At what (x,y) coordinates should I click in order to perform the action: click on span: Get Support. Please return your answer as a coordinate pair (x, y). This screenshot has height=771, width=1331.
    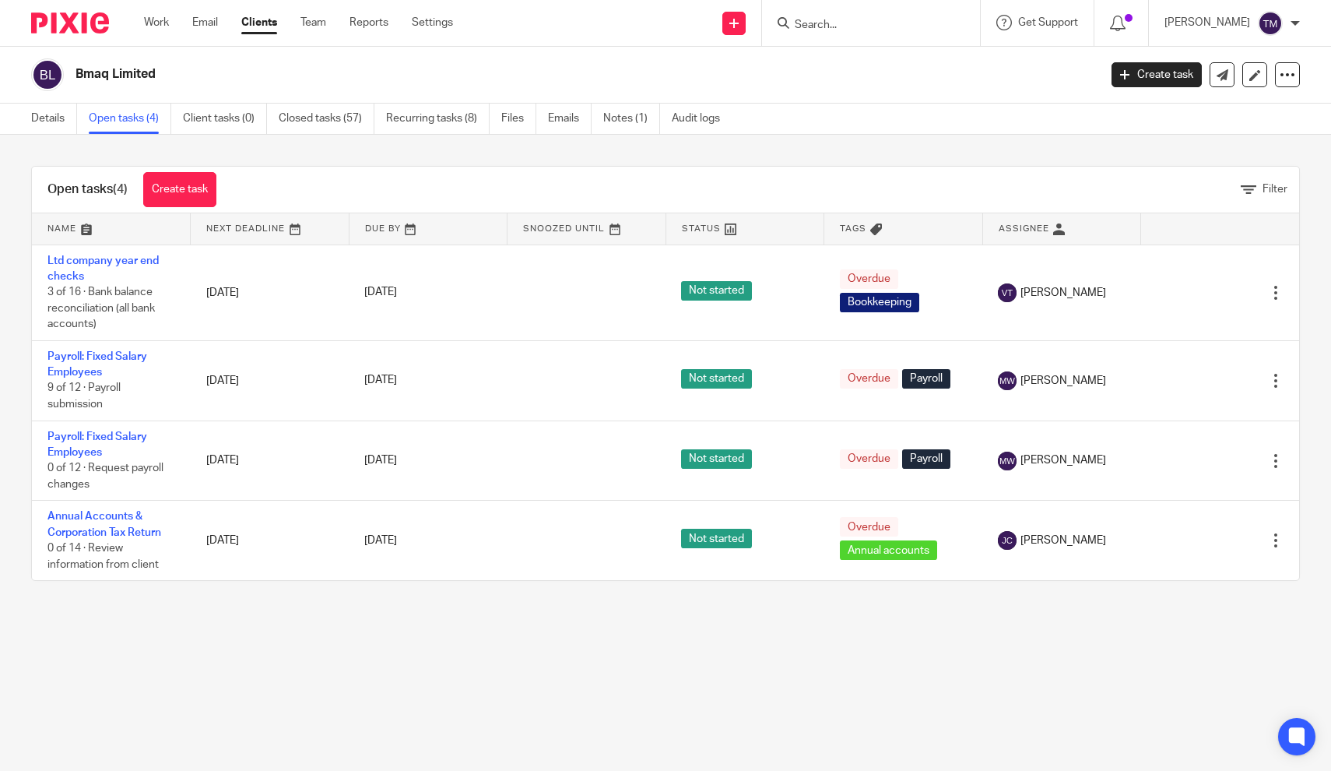
    Looking at the image, I should click on (1048, 23).